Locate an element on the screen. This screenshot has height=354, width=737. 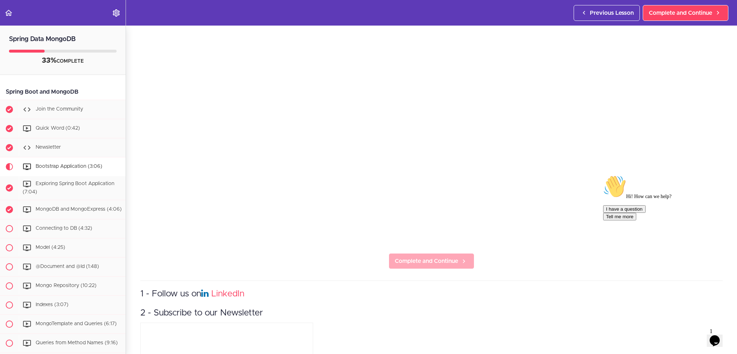
span: Model (4:25) is located at coordinates (50, 247).